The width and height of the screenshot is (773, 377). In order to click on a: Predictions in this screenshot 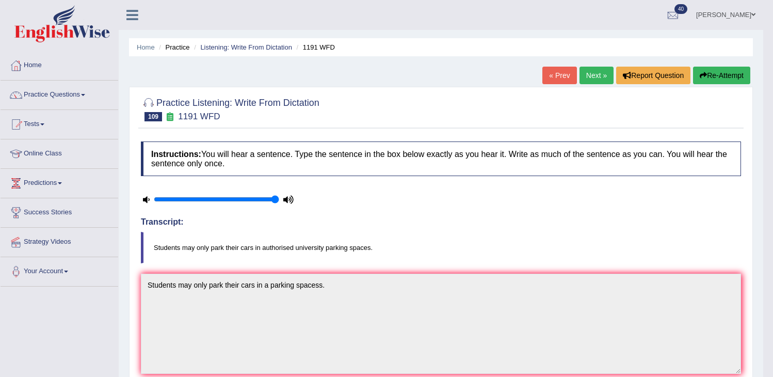, I will do `click(59, 182)`.